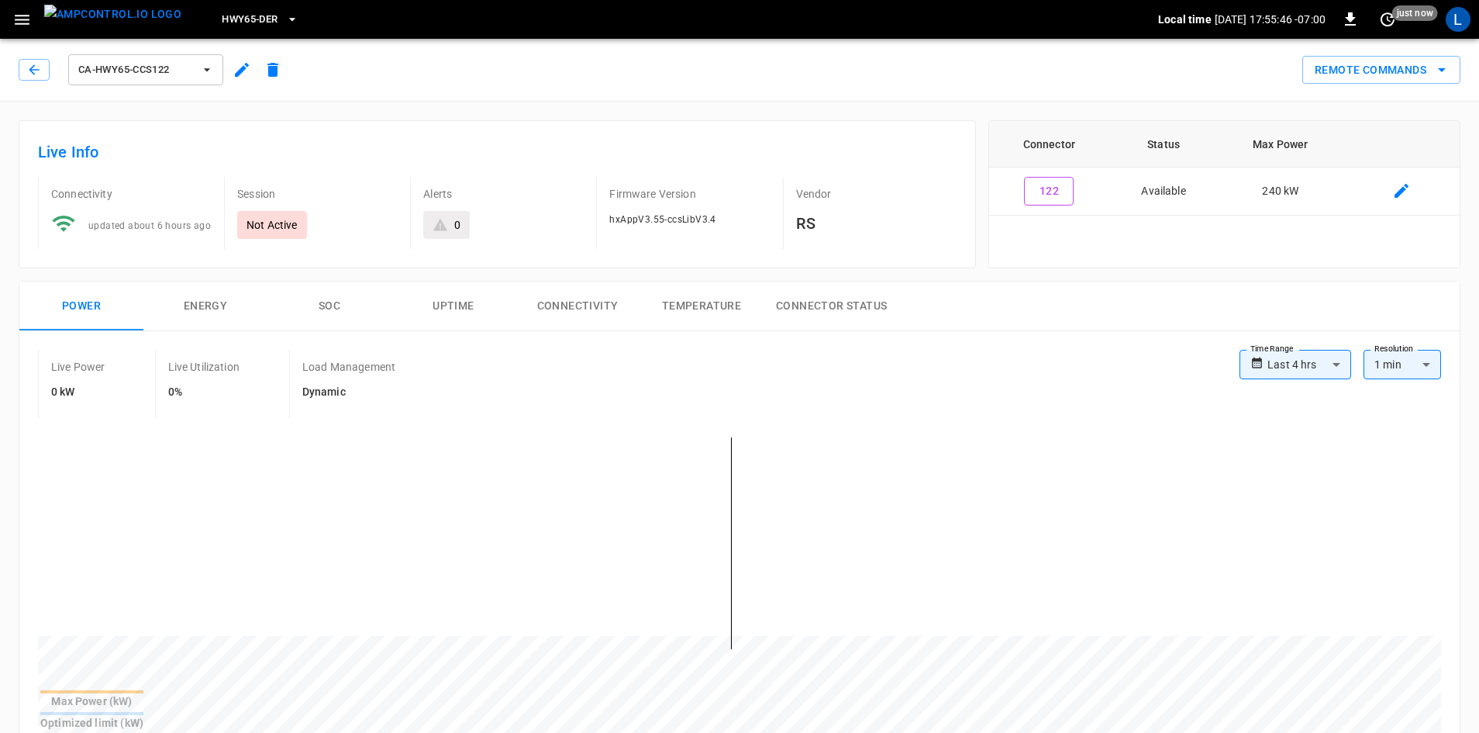 This screenshot has width=1479, height=733. What do you see at coordinates (1402, 364) in the screenshot?
I see `div: 1 min` at bounding box center [1402, 364].